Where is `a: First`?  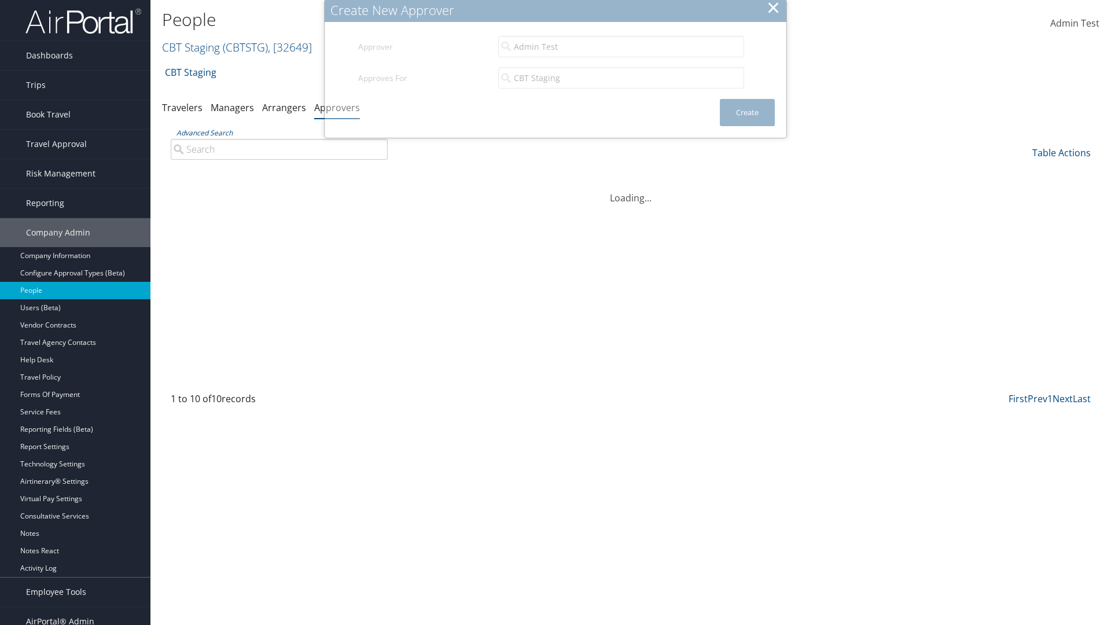 a: First is located at coordinates (1018, 399).